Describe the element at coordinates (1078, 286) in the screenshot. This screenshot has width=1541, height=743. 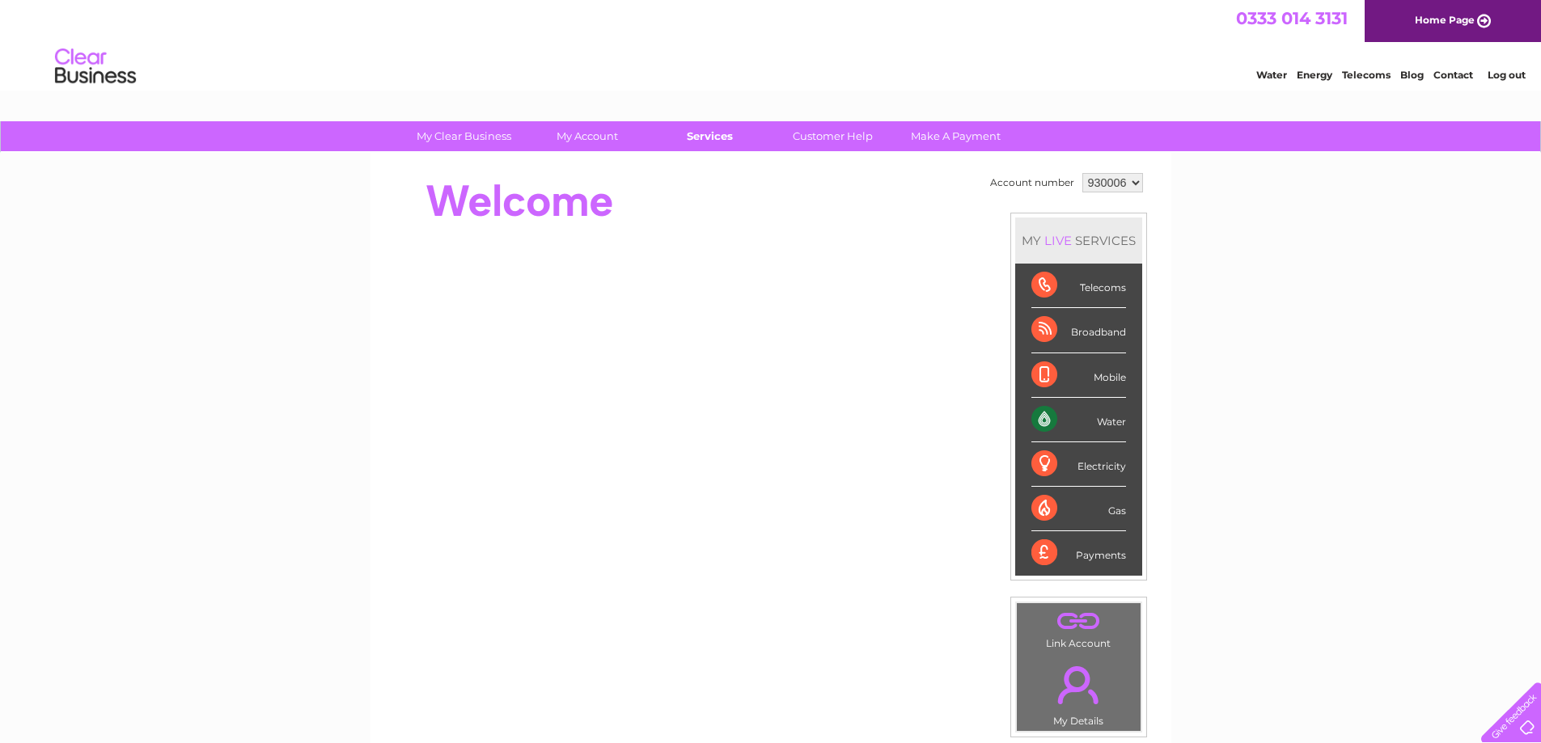
I see `div: Telecoms` at that location.